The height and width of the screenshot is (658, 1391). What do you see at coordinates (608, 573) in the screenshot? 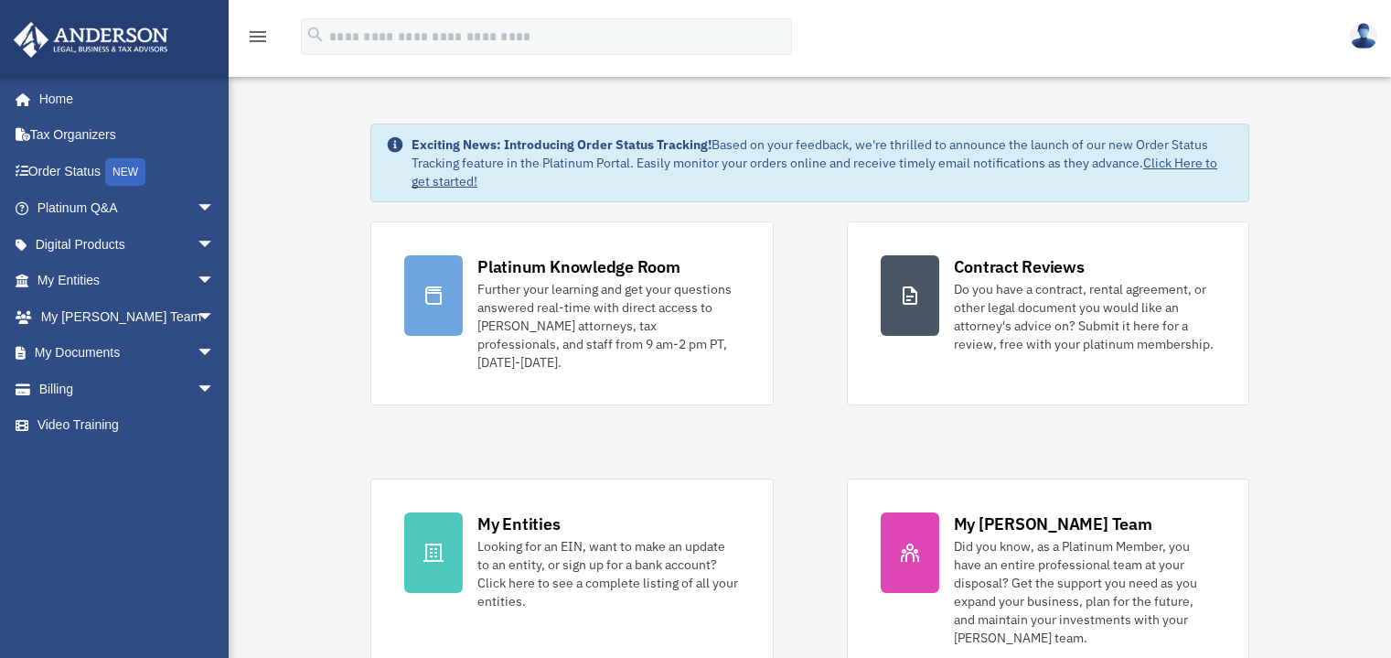
I see `div: Looking for an EIN, want to make an update to an entity, or sign up for a bank account? Click her...` at bounding box center [608, 573].